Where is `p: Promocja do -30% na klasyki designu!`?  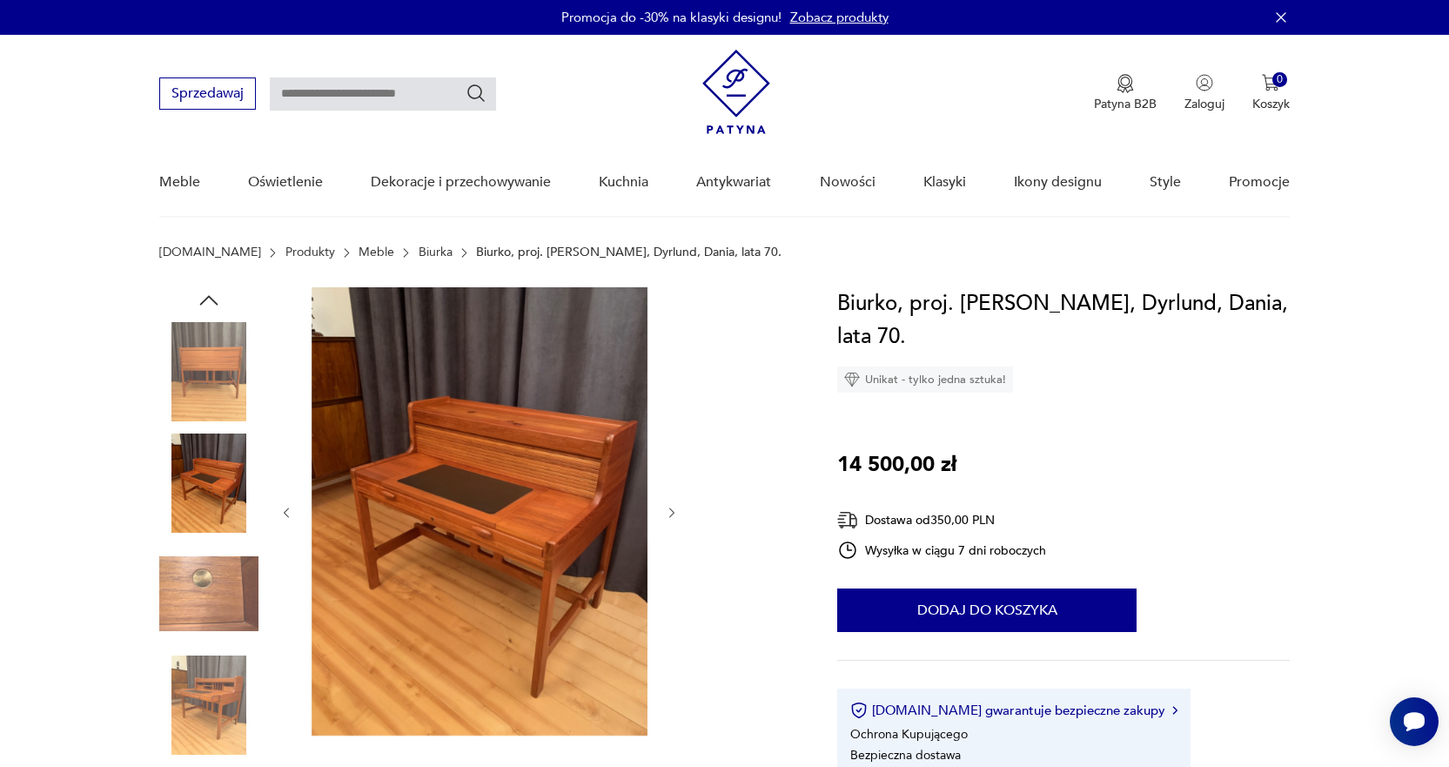 p: Promocja do -30% na klasyki designu! is located at coordinates (671, 17).